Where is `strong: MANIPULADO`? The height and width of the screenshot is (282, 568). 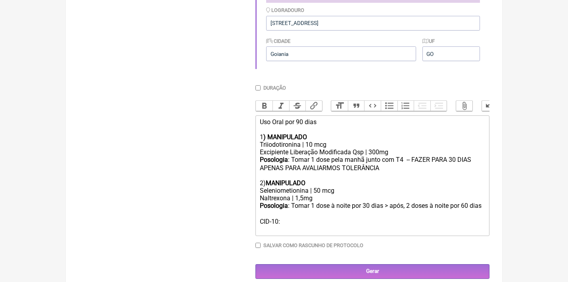
strong: MANIPULADO is located at coordinates (286, 183).